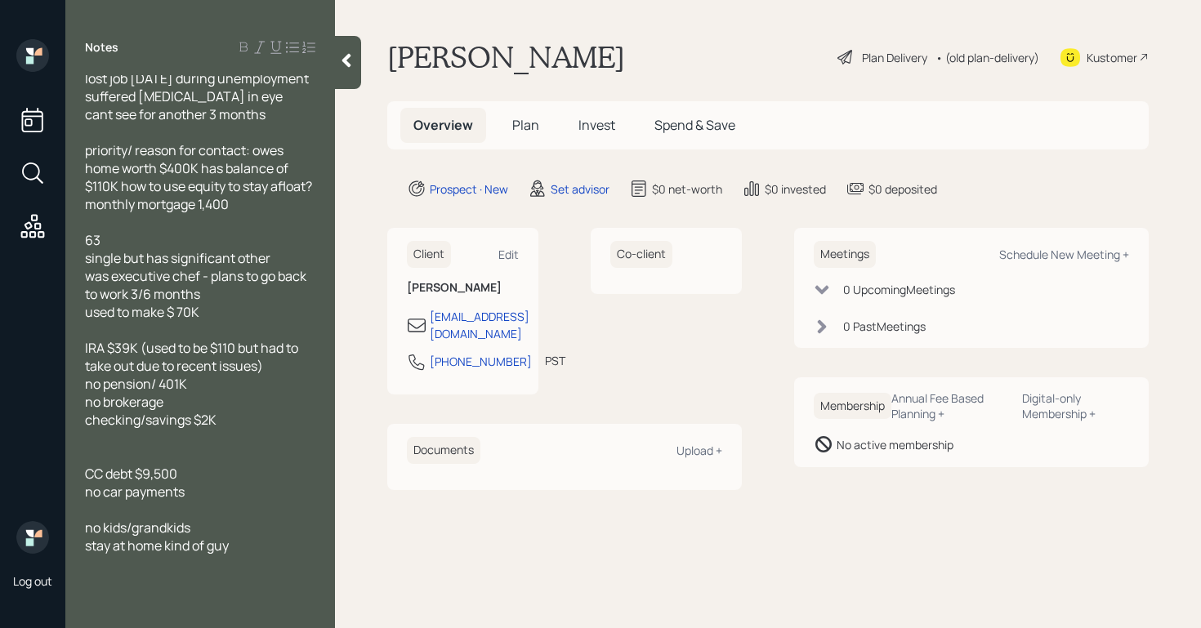 The image size is (1201, 628). Describe the element at coordinates (157, 546) in the screenshot. I see `span: stay at home kind of guy` at that location.